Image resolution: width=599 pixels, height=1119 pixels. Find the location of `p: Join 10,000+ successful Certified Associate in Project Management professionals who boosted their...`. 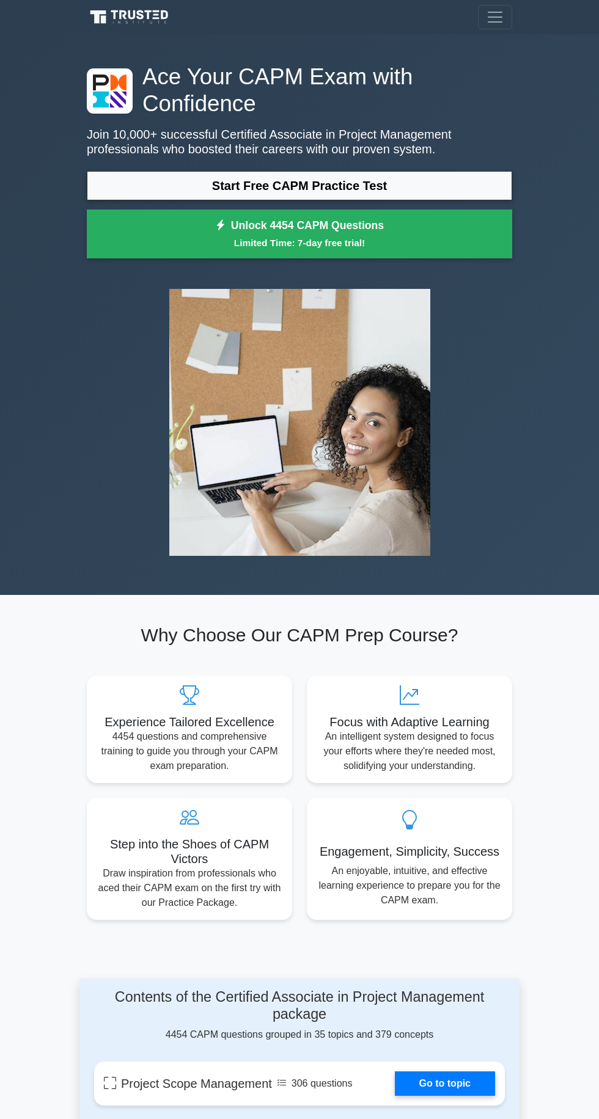

p: Join 10,000+ successful Certified Associate in Project Management professionals who boosted their... is located at coordinates (299, 142).